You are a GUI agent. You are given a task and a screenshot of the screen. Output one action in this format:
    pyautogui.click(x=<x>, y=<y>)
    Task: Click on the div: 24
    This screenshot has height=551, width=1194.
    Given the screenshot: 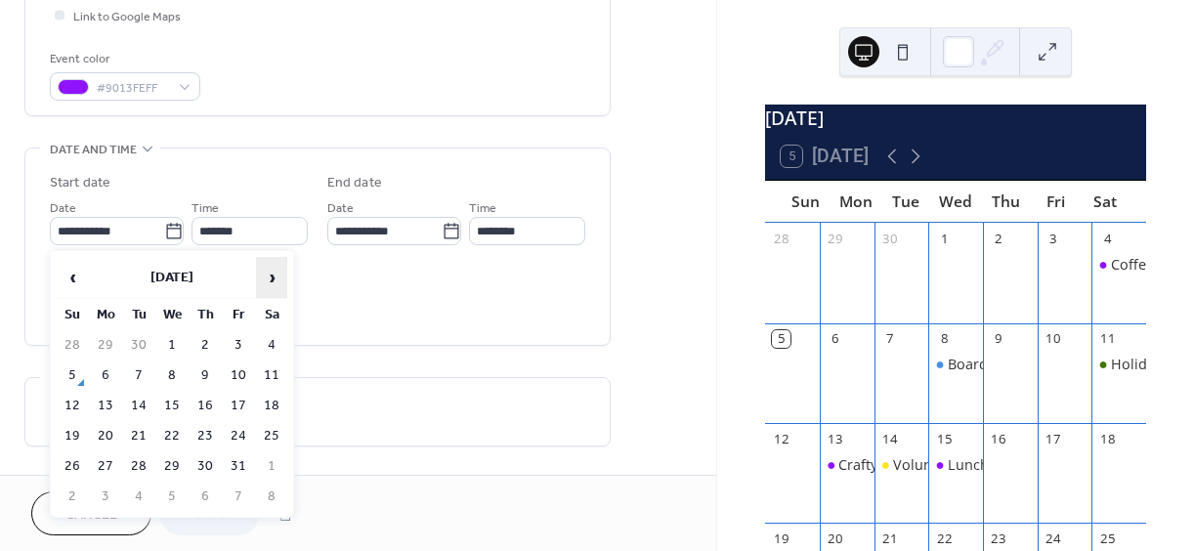 What is the action you would take?
    pyautogui.click(x=1053, y=539)
    